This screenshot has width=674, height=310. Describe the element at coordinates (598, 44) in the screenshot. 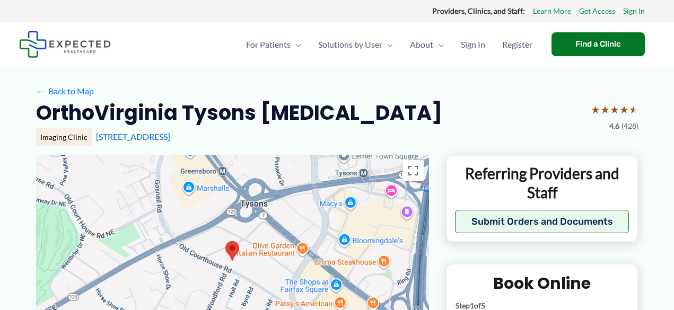

I see `div: Find a Clinic` at that location.